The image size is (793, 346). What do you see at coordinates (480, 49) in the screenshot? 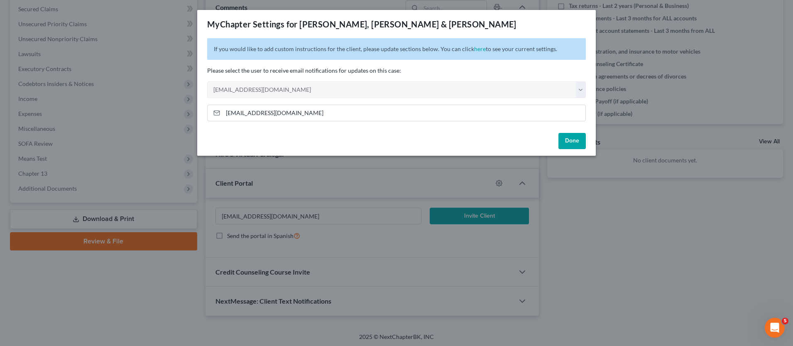
I see `a: here` at bounding box center [480, 49].